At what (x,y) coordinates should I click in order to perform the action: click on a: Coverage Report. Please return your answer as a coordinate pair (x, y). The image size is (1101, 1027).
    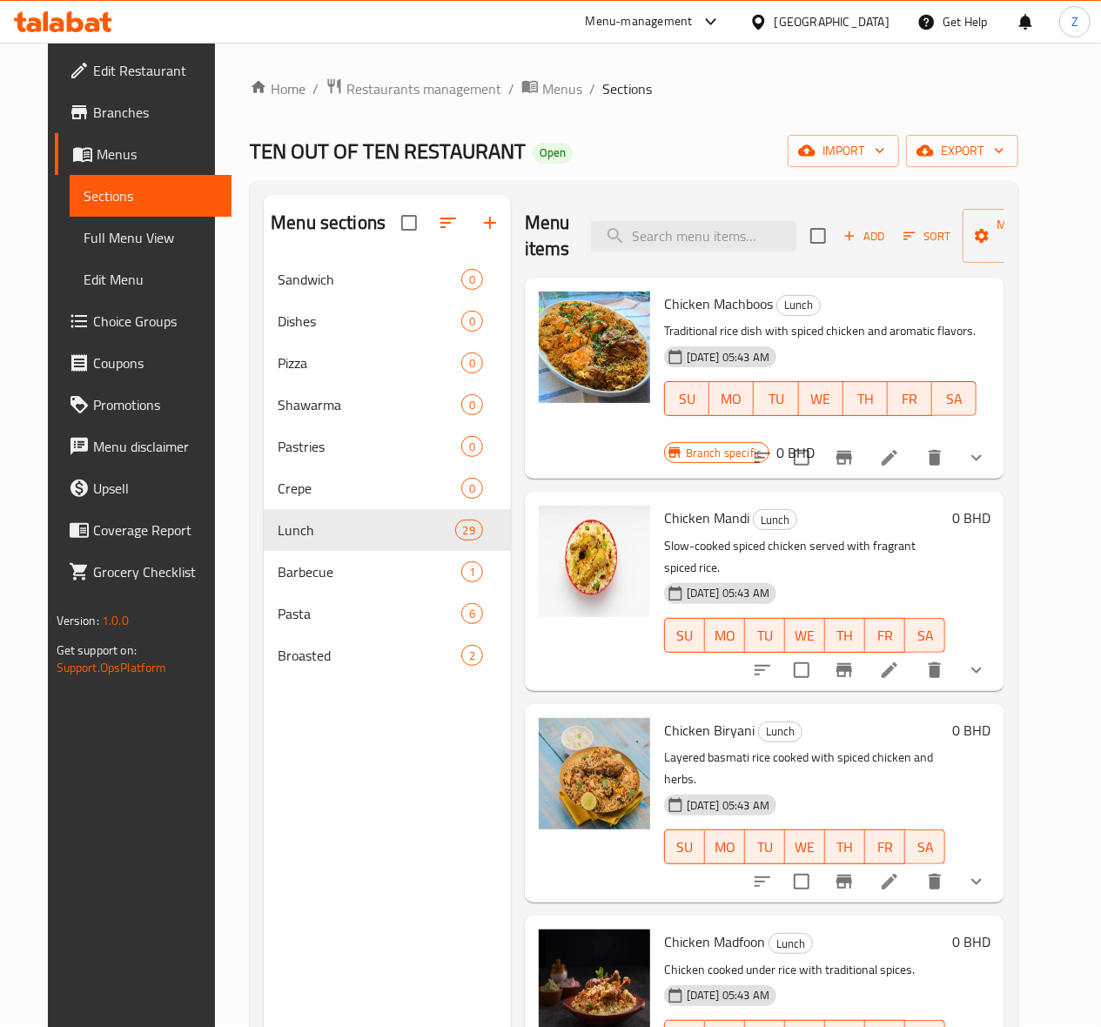
    Looking at the image, I should click on (143, 530).